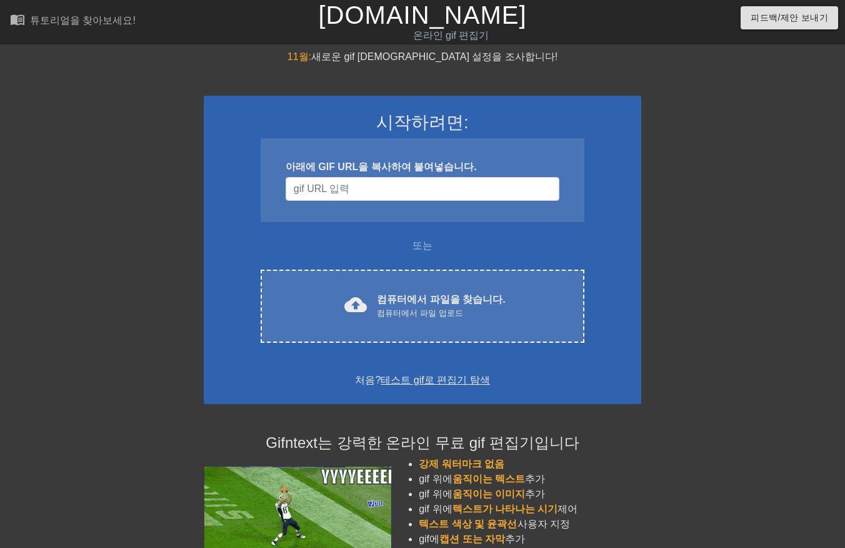 This screenshot has height=548, width=845. What do you see at coordinates (461, 463) in the screenshot?
I see `span: 강제 워터마크 없음` at bounding box center [461, 463].